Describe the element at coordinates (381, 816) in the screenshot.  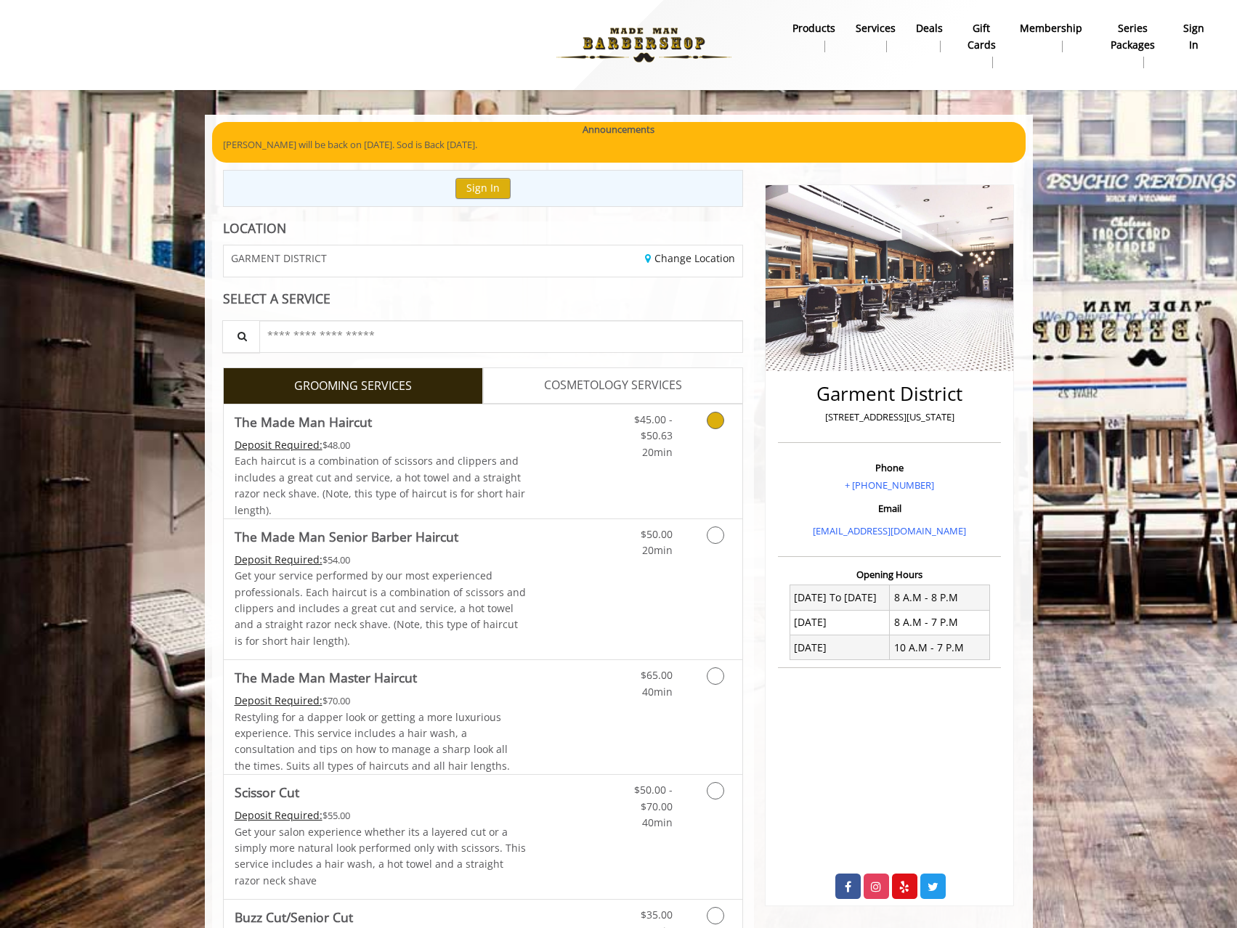
I see `div: $55.00` at that location.